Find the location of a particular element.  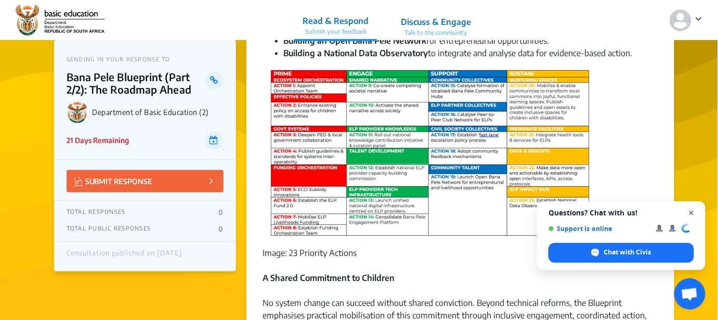

strong: A Shared Commitment to Children is located at coordinates (329, 278).